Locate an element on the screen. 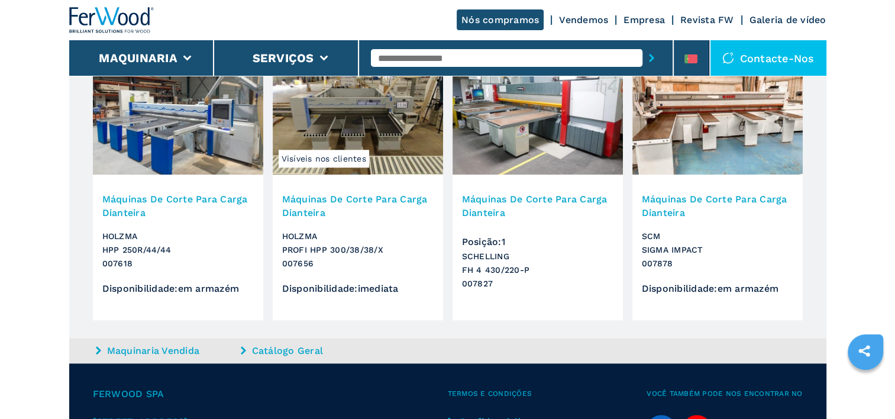  a: Catálogo Geral is located at coordinates (312, 350).